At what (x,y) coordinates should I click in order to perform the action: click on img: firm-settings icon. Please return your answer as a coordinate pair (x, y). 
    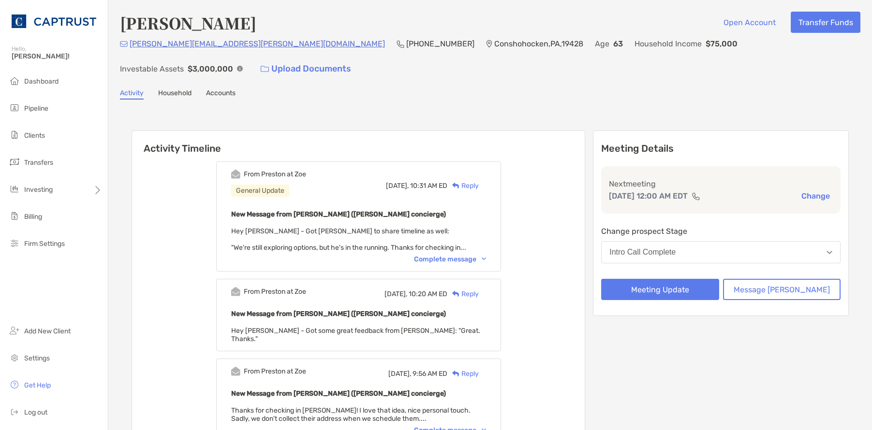
    Looking at the image, I should click on (15, 243).